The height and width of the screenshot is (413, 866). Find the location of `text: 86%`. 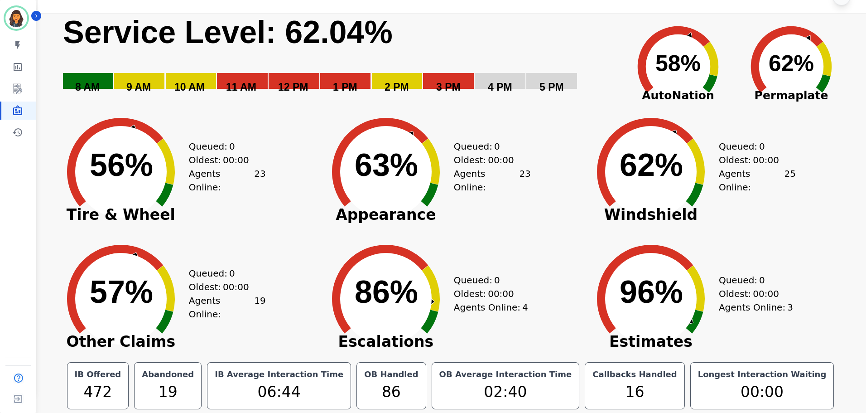

text: 86% is located at coordinates (387, 292).